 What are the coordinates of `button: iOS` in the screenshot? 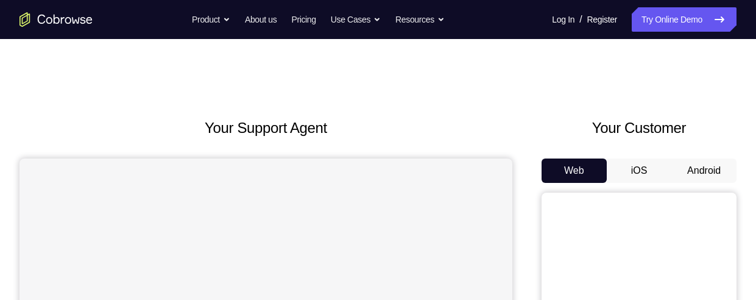 It's located at (639, 171).